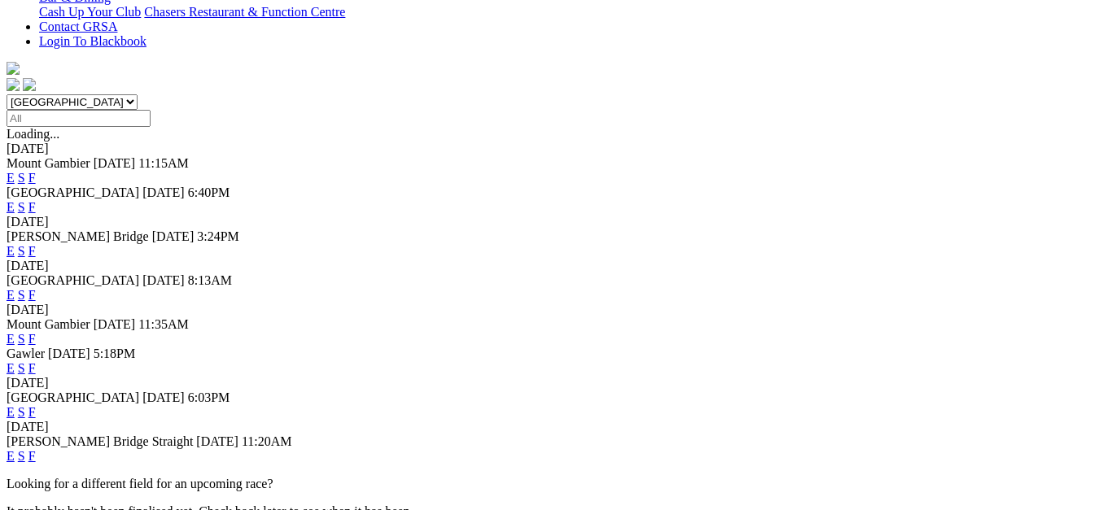 This screenshot has width=1093, height=510. What do you see at coordinates (218, 236) in the screenshot?
I see `span: 3:24PM` at bounding box center [218, 236].